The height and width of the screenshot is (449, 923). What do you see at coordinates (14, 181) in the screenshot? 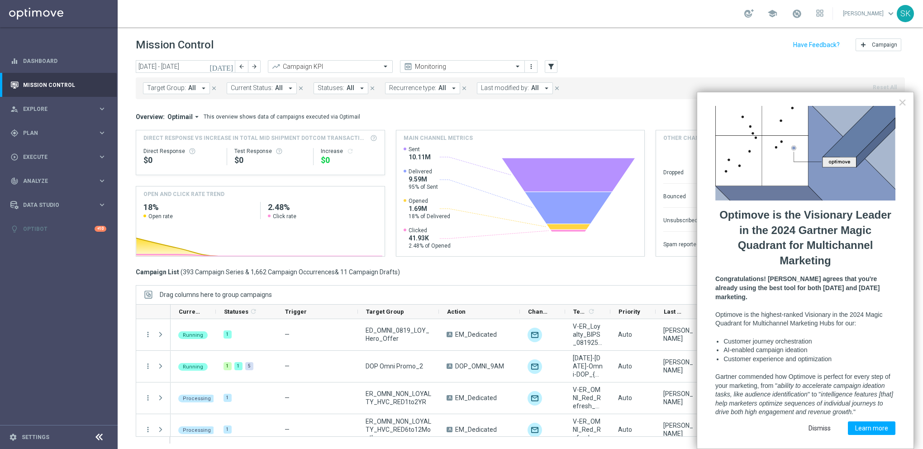
I see `i: track_changes` at bounding box center [14, 181].